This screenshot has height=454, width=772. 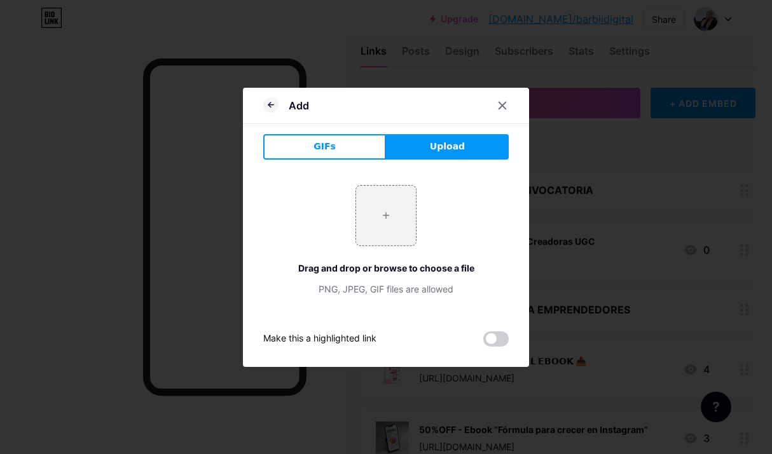 I want to click on div: Add, so click(x=299, y=106).